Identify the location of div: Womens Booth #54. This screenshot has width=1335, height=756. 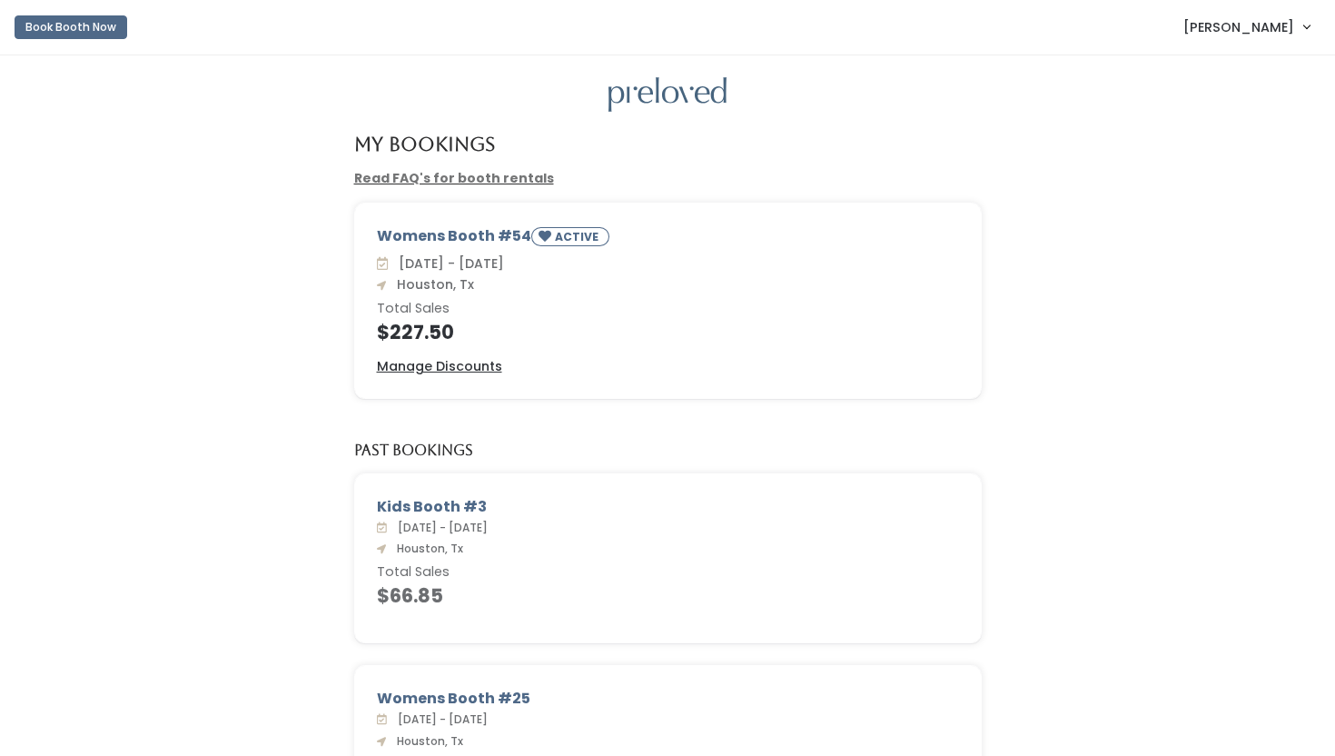
(668, 239).